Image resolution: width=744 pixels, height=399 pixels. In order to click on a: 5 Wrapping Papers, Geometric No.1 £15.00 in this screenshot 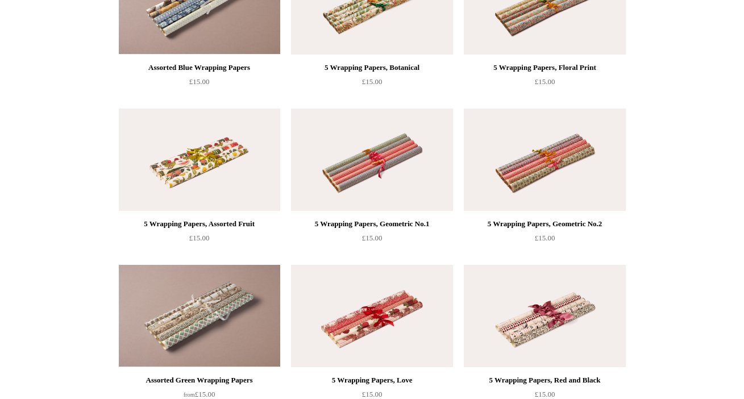, I will do `click(372, 240)`.